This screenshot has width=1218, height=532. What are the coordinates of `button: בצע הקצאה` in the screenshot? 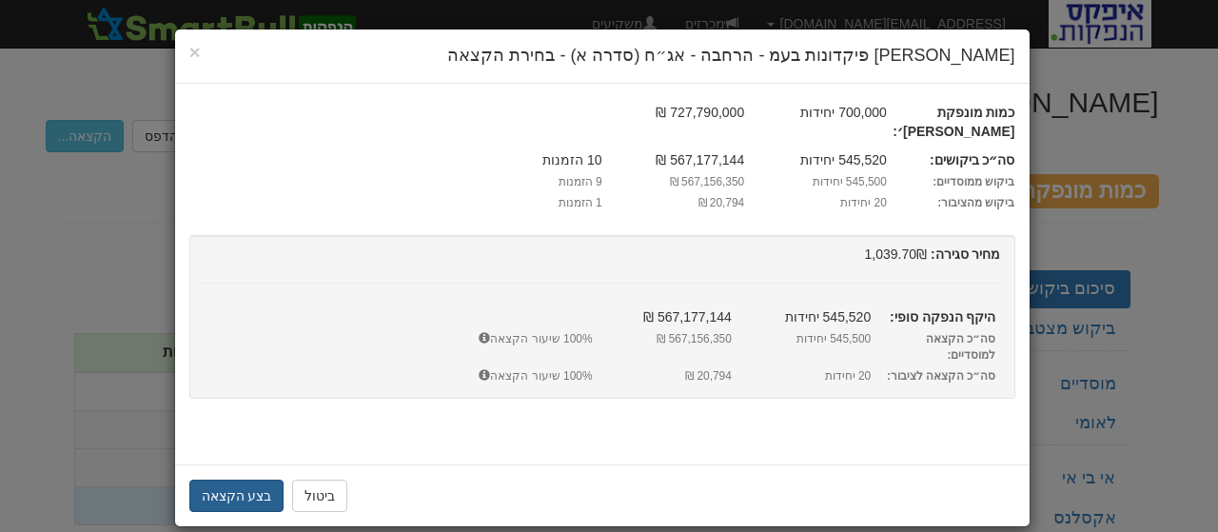 It's located at (237, 496).